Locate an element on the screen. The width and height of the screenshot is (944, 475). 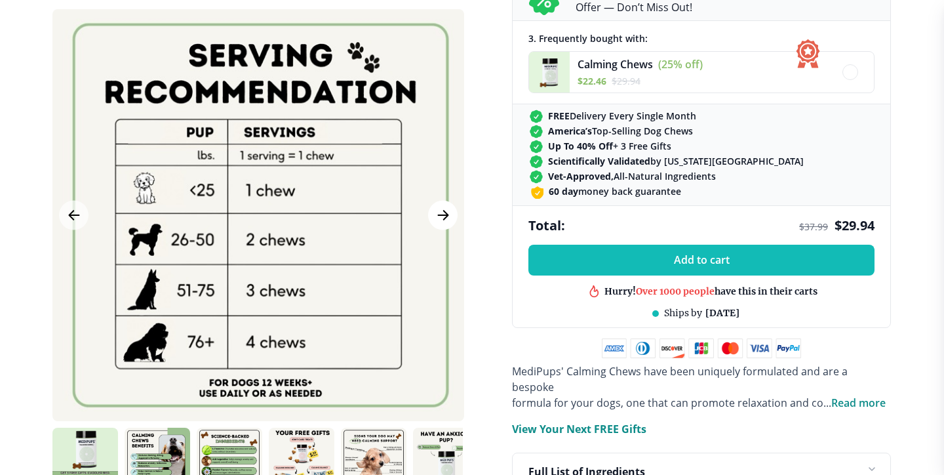
strong: Up To 40% Off is located at coordinates (580, 146).